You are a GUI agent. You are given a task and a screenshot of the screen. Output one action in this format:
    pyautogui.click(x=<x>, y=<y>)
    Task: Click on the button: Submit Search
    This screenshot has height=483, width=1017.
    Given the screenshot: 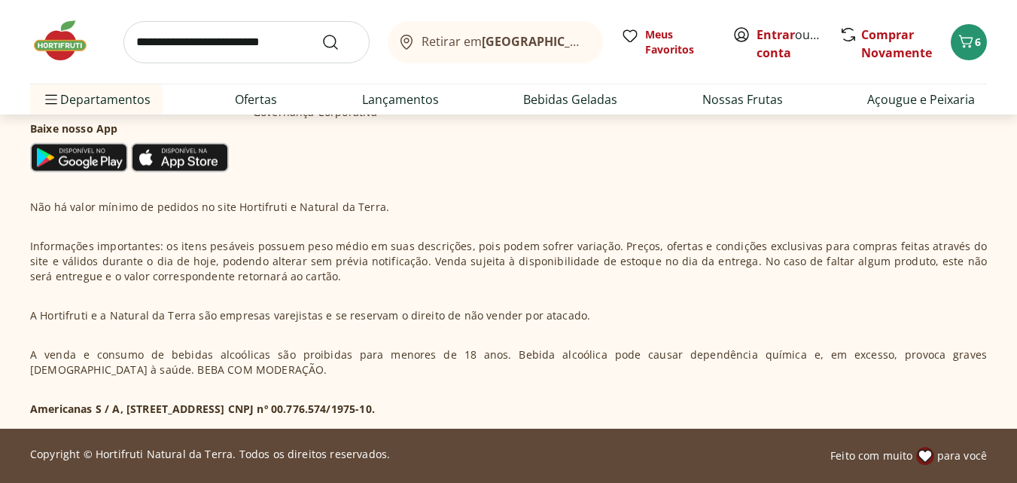 What is the action you would take?
    pyautogui.click(x=340, y=42)
    